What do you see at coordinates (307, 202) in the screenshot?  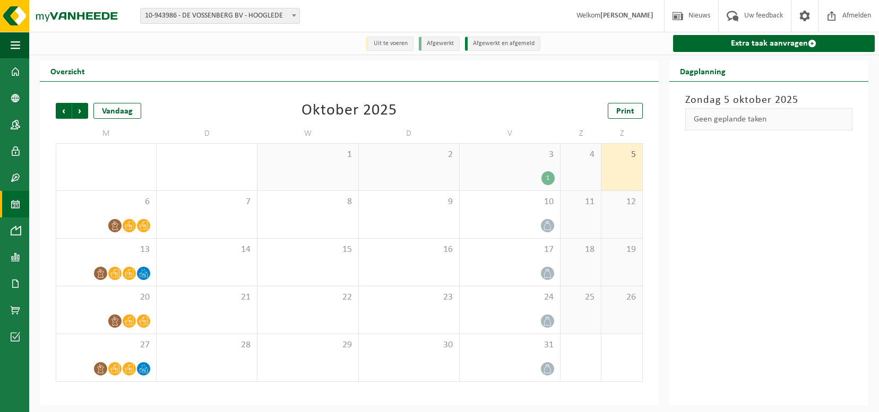 I see `span: 8` at bounding box center [307, 202].